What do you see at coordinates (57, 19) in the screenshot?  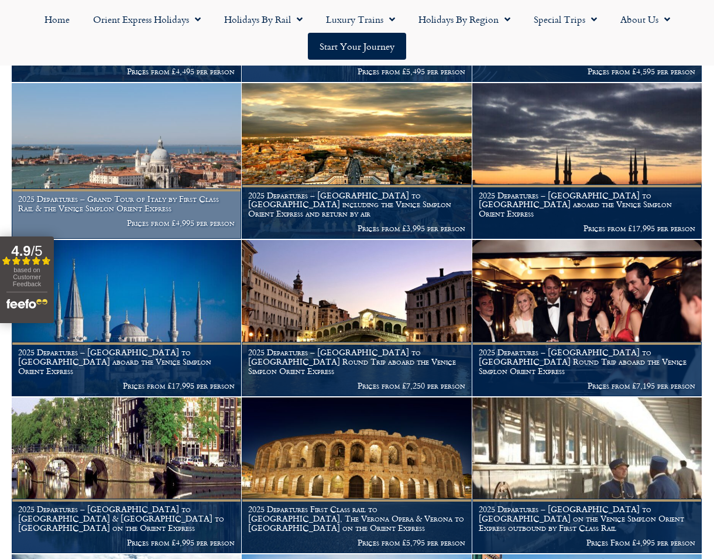 I see `a: Home` at bounding box center [57, 19].